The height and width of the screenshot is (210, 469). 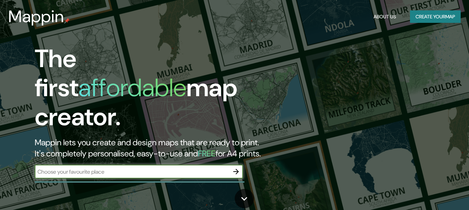 I want to click on button: Create yourmap, so click(x=435, y=17).